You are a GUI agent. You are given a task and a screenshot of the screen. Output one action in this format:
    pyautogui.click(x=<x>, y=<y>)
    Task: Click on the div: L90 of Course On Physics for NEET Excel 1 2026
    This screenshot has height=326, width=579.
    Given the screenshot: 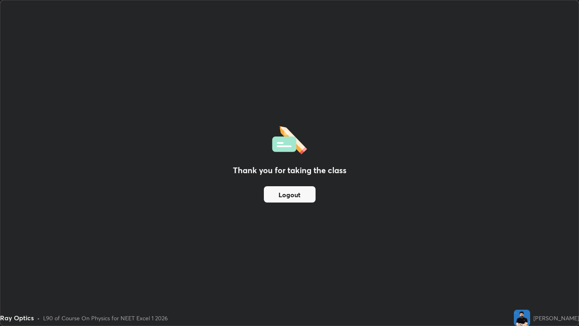 What is the action you would take?
    pyautogui.click(x=105, y=318)
    